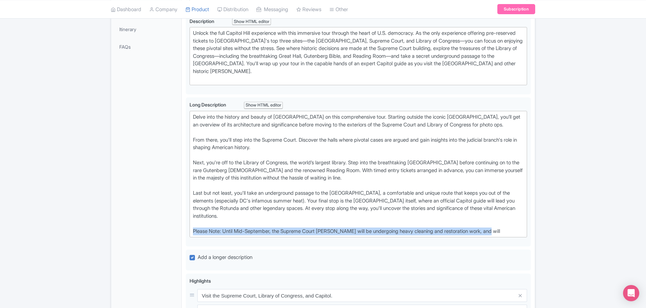 Image resolution: width=646 pixels, height=308 pixels. Describe the element at coordinates (202, 21) in the screenshot. I see `span: Description` at that location.